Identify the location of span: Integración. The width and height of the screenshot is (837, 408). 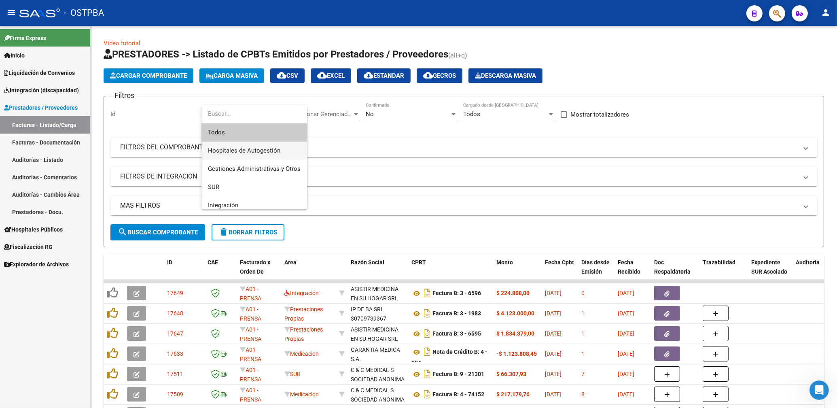
(223, 205).